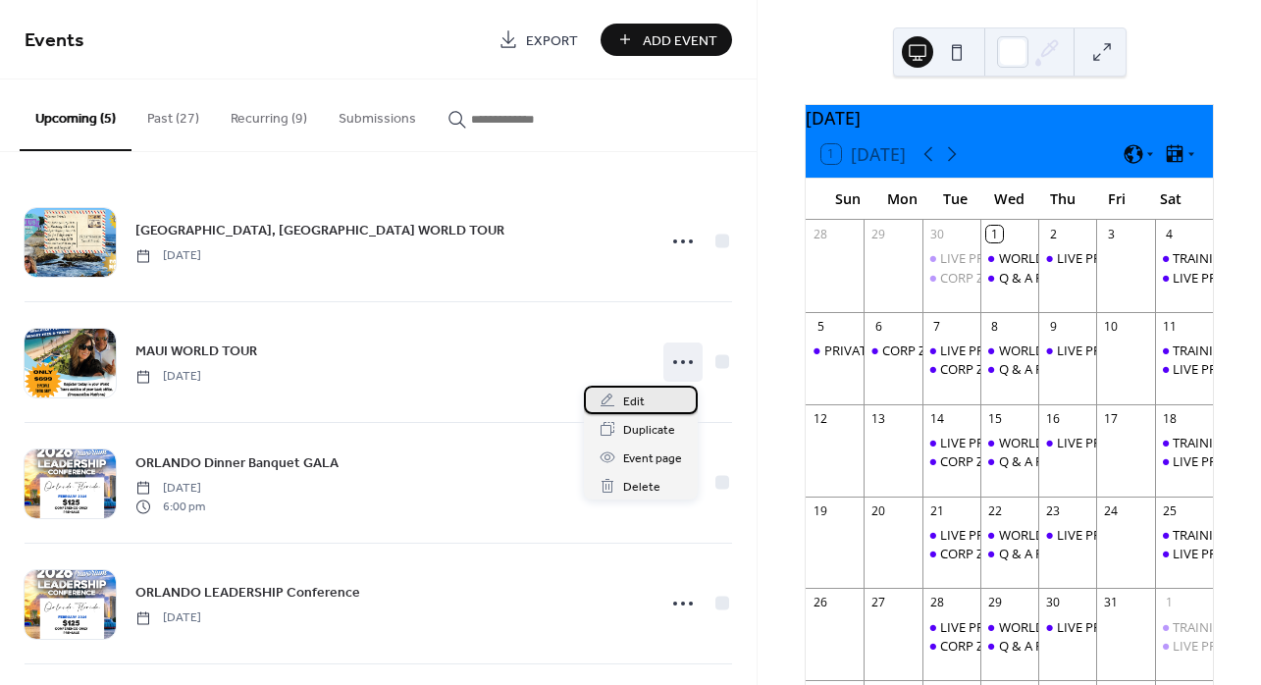 This screenshot has width=1261, height=685. I want to click on div: Sat, so click(1169, 198).